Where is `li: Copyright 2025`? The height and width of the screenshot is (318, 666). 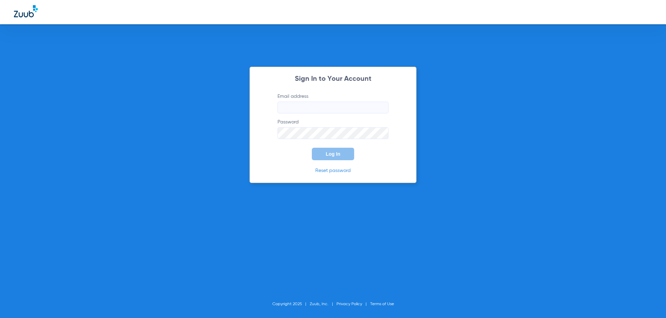 li: Copyright 2025 is located at coordinates (291, 304).